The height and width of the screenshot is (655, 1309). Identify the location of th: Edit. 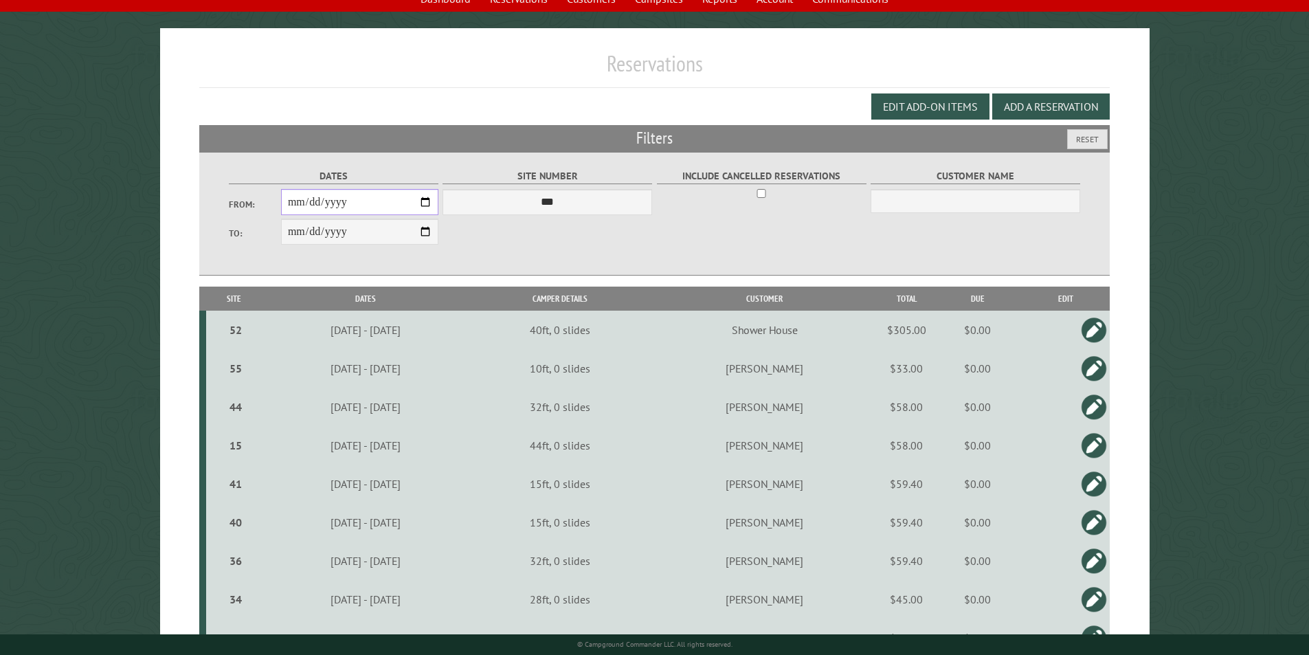
(1065, 298).